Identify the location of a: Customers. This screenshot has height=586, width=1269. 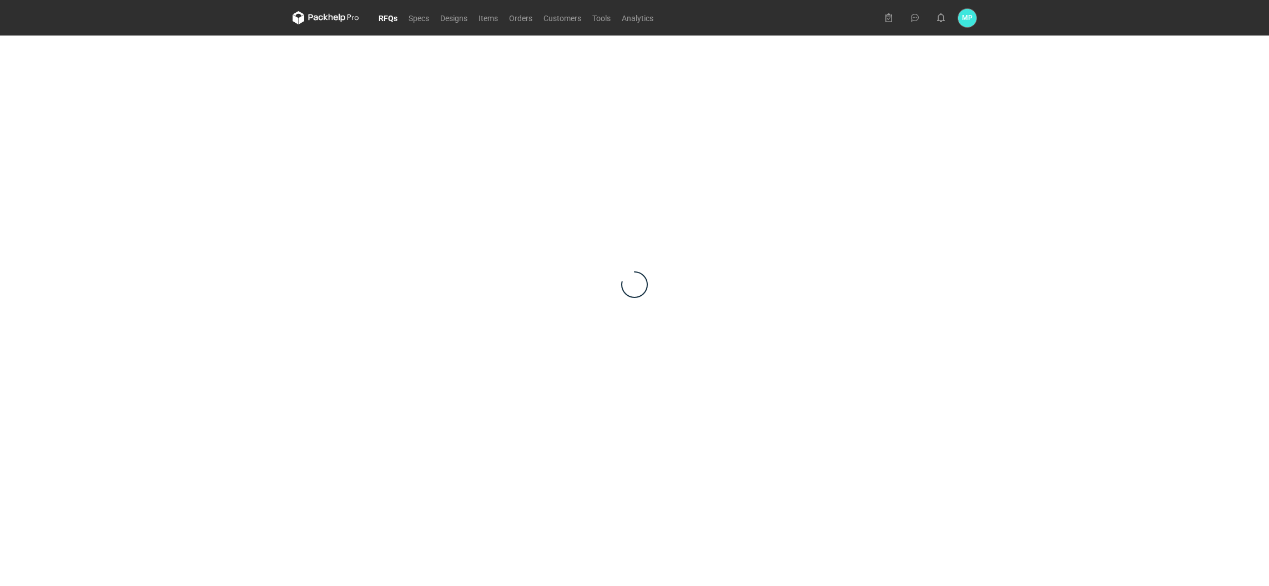
(562, 18).